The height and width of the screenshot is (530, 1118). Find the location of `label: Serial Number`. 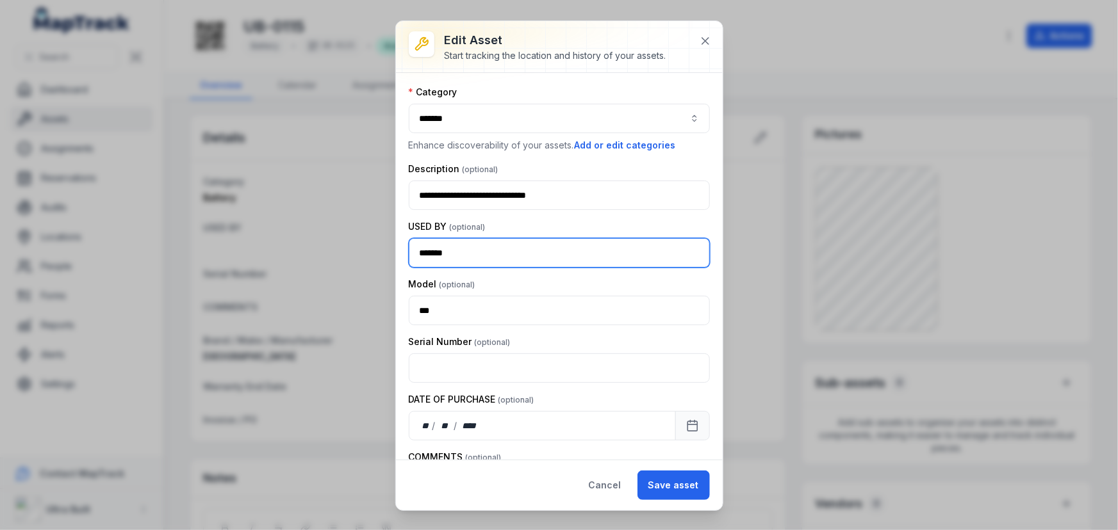

label: Serial Number is located at coordinates (459, 342).